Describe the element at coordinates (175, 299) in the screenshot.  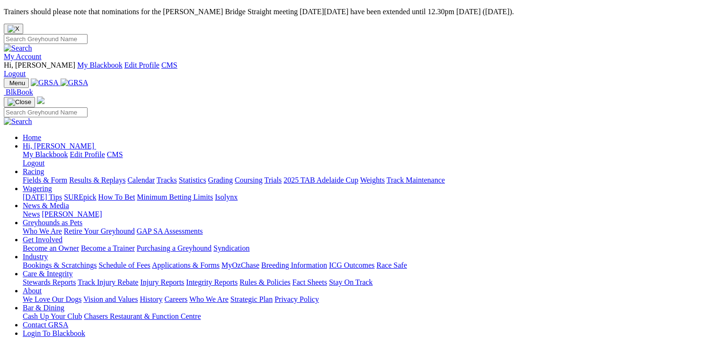
I see `a: Careers` at that location.